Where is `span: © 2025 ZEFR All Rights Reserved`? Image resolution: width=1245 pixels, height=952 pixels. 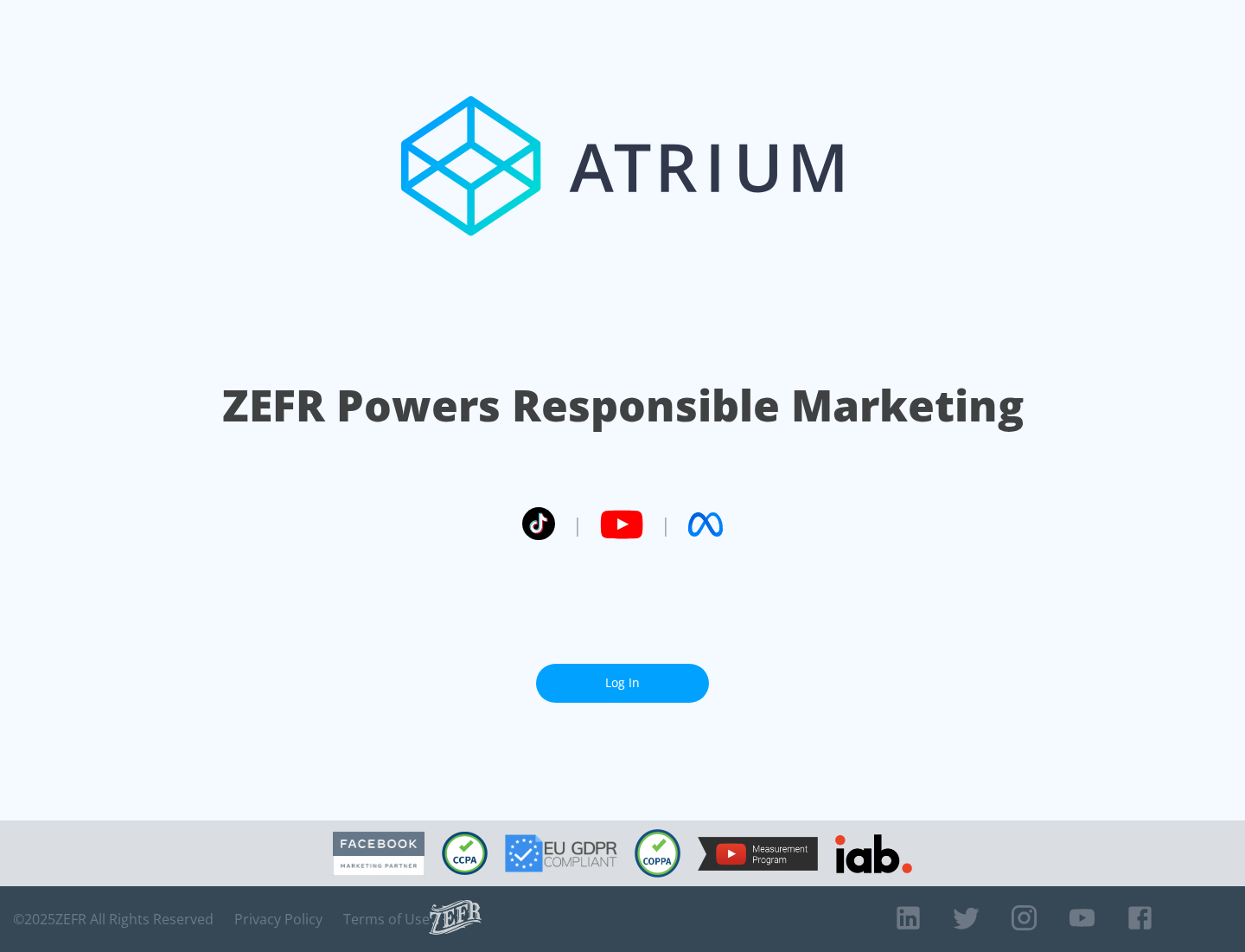
span: © 2025 ZEFR All Rights Reserved is located at coordinates (113, 919).